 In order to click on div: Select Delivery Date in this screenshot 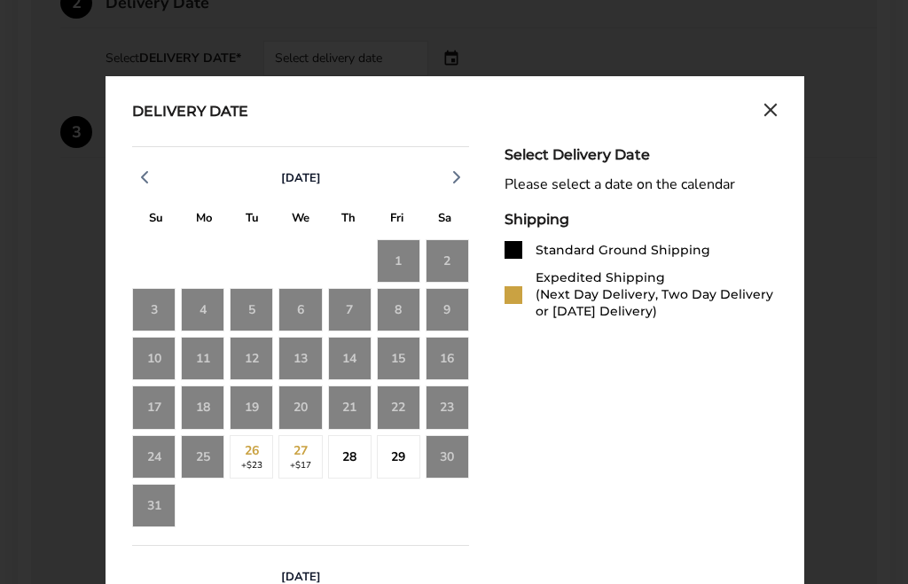, I will do `click(641, 154)`.